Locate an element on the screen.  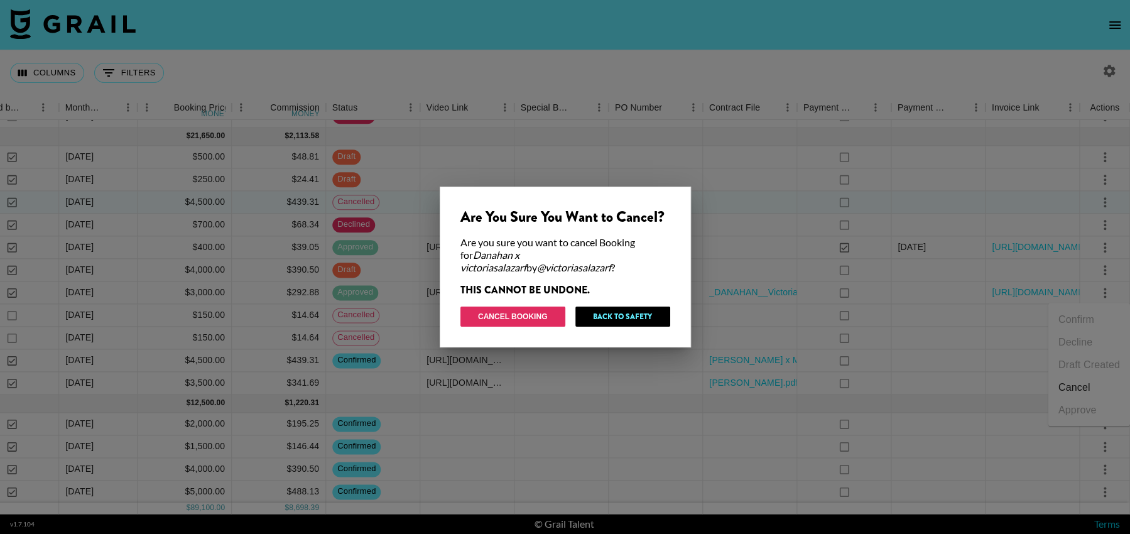
button: Cancel Booking is located at coordinates (513, 317).